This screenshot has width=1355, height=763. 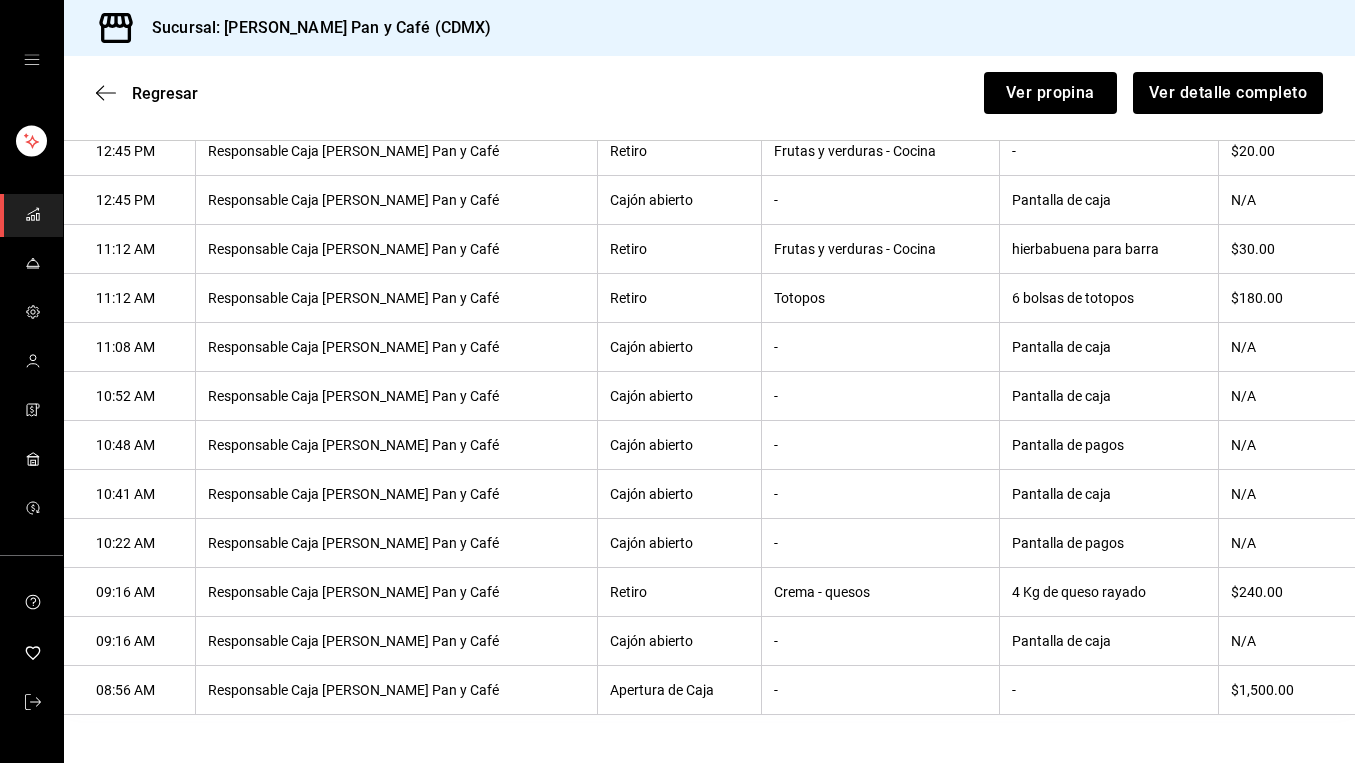 I want to click on th: Apertura de Caja, so click(x=680, y=690).